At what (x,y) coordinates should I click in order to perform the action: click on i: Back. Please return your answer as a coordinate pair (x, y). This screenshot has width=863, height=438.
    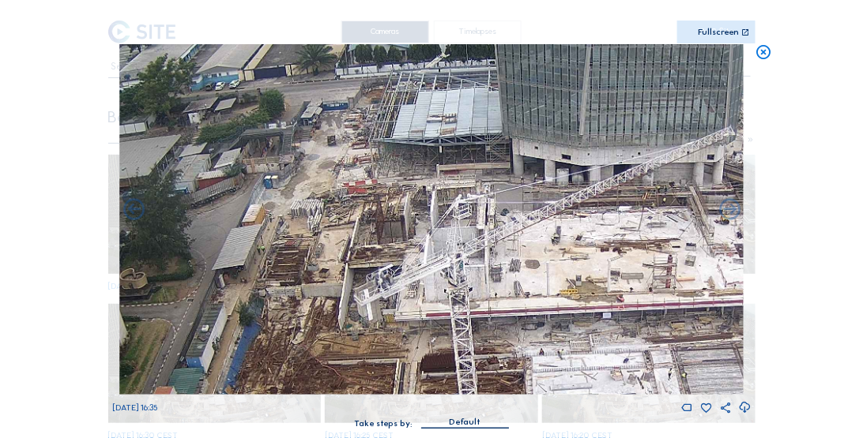
    Looking at the image, I should click on (729, 210).